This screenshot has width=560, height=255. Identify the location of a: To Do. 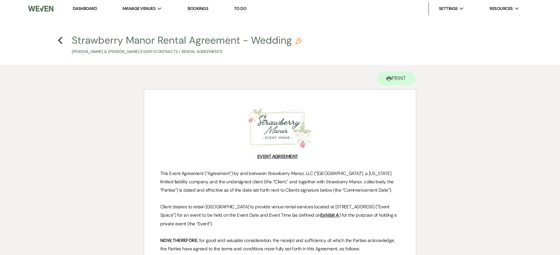
(240, 8).